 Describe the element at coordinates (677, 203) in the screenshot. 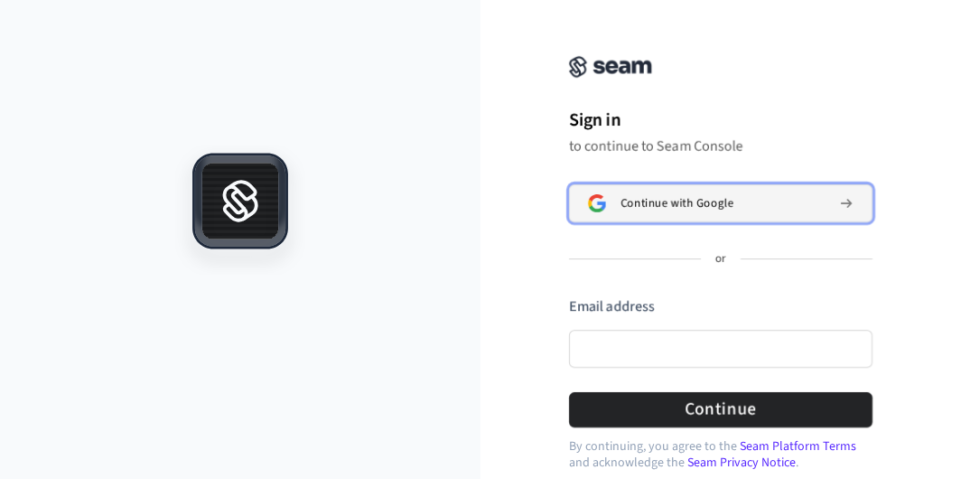

I see `span: Continue with Google` at that location.